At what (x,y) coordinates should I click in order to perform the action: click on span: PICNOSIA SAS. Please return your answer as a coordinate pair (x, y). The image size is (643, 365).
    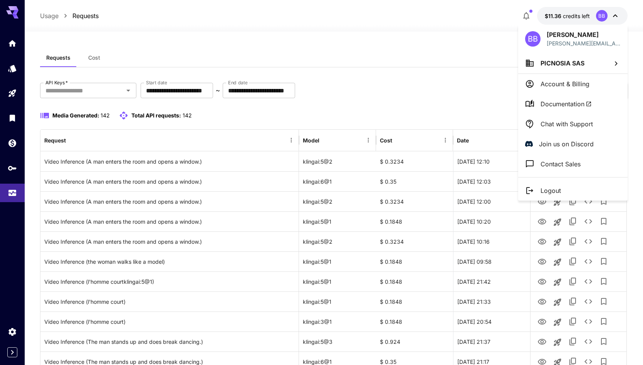
    Looking at the image, I should click on (562, 63).